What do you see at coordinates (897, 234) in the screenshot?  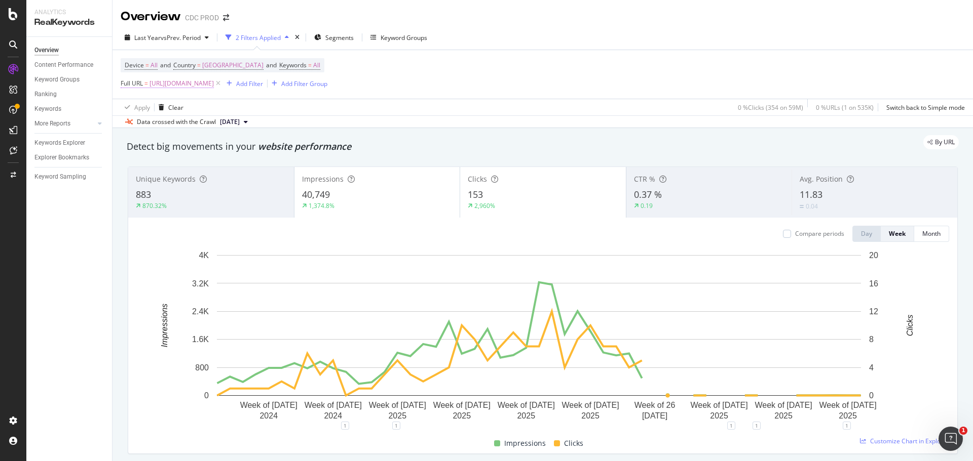 I see `div: Week` at bounding box center [897, 234].